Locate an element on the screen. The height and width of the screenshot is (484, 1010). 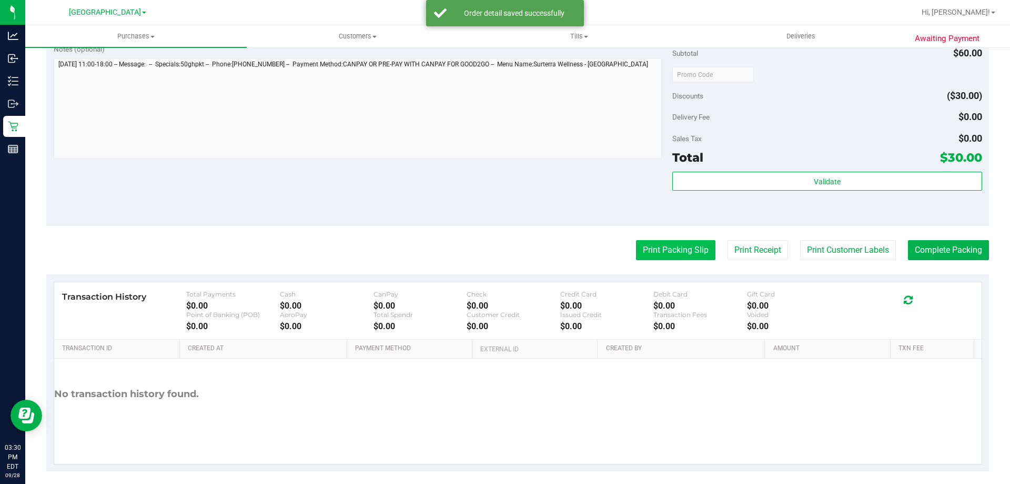
span: ($30.00) is located at coordinates (965, 95).